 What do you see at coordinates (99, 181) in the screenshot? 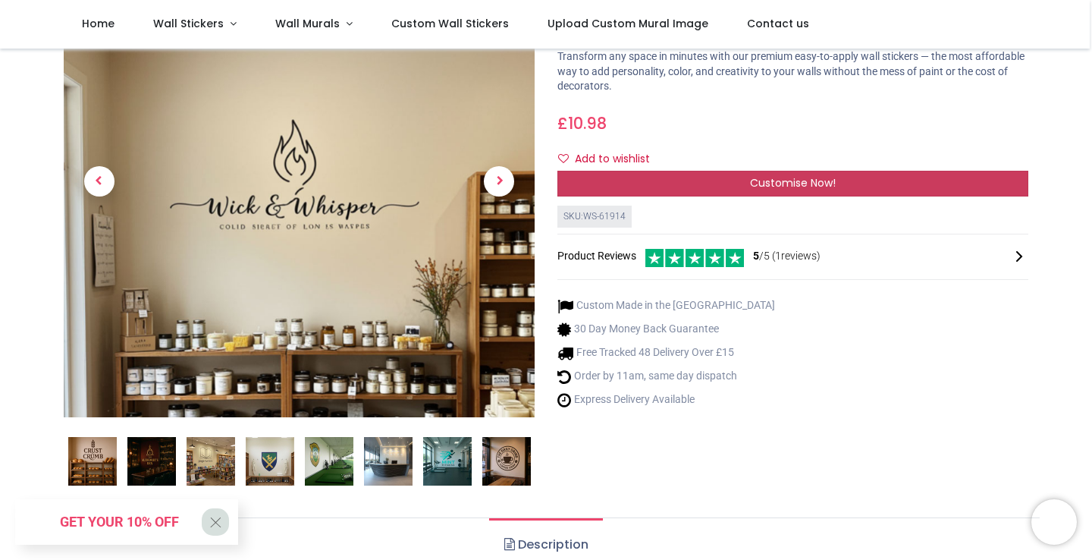
I see `span: Previous` at bounding box center [99, 181].